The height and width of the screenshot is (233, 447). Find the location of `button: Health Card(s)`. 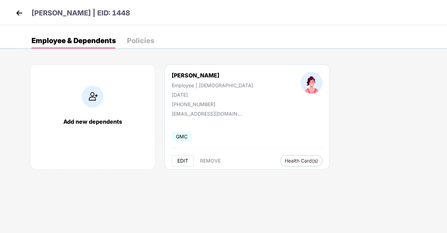

button: Health Card(s) is located at coordinates (301, 161).